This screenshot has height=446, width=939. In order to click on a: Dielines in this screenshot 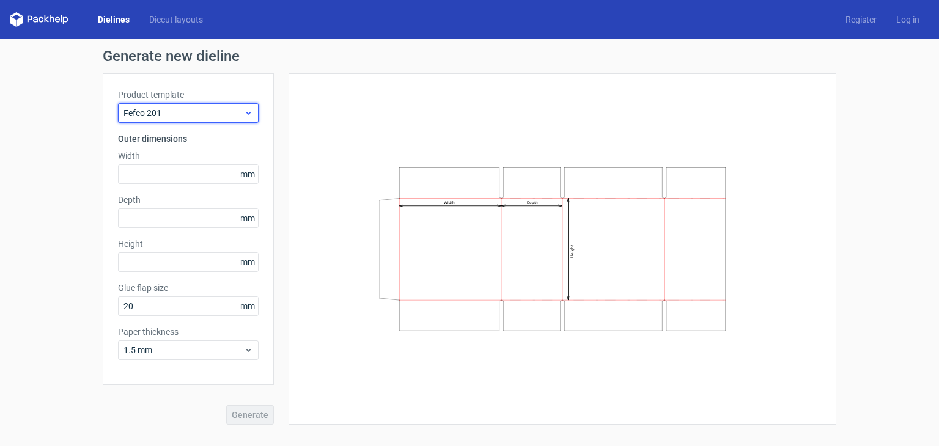, I will do `click(114, 20)`.